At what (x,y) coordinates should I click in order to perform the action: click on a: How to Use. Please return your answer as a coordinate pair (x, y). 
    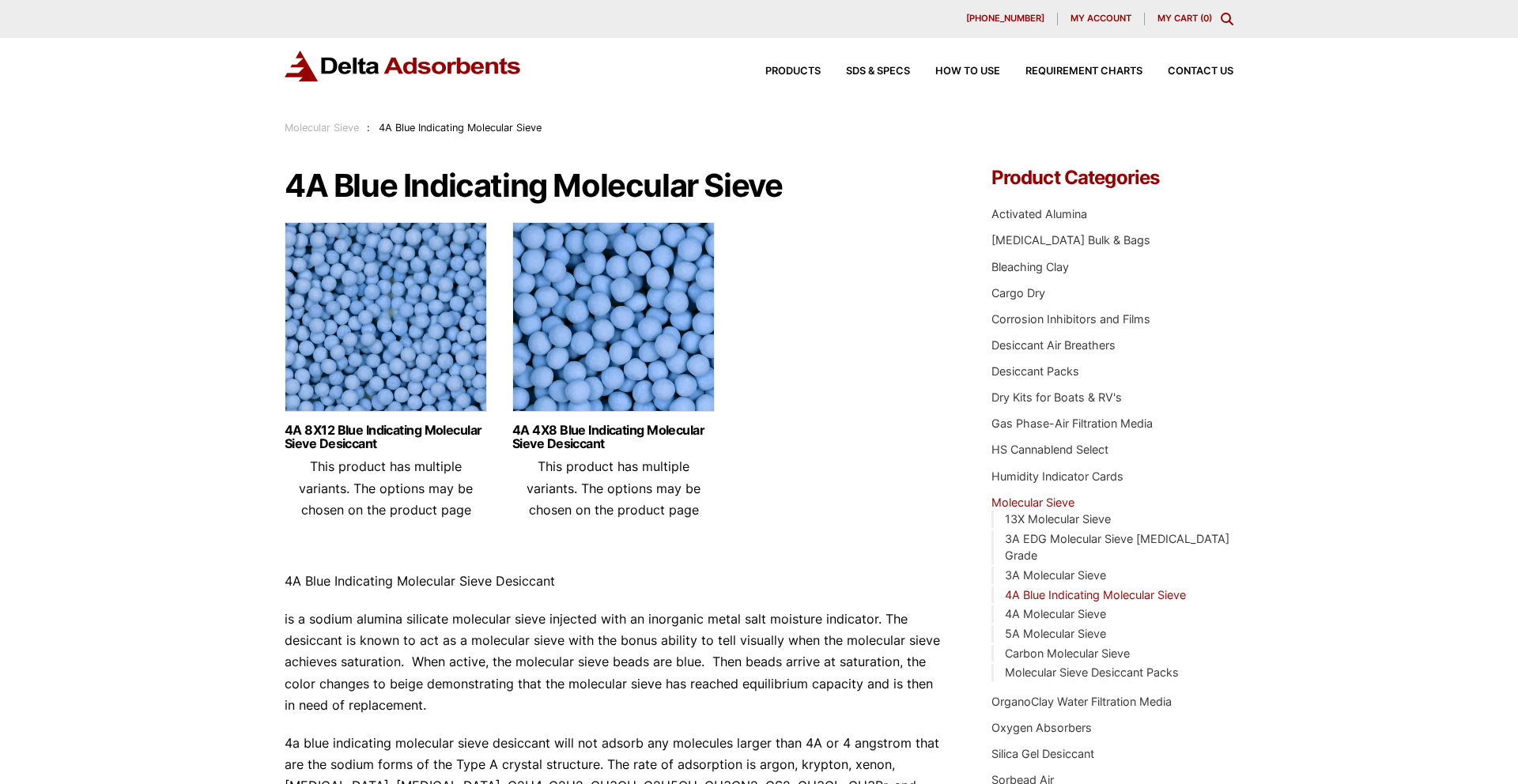
    Looking at the image, I should click on (955, 71).